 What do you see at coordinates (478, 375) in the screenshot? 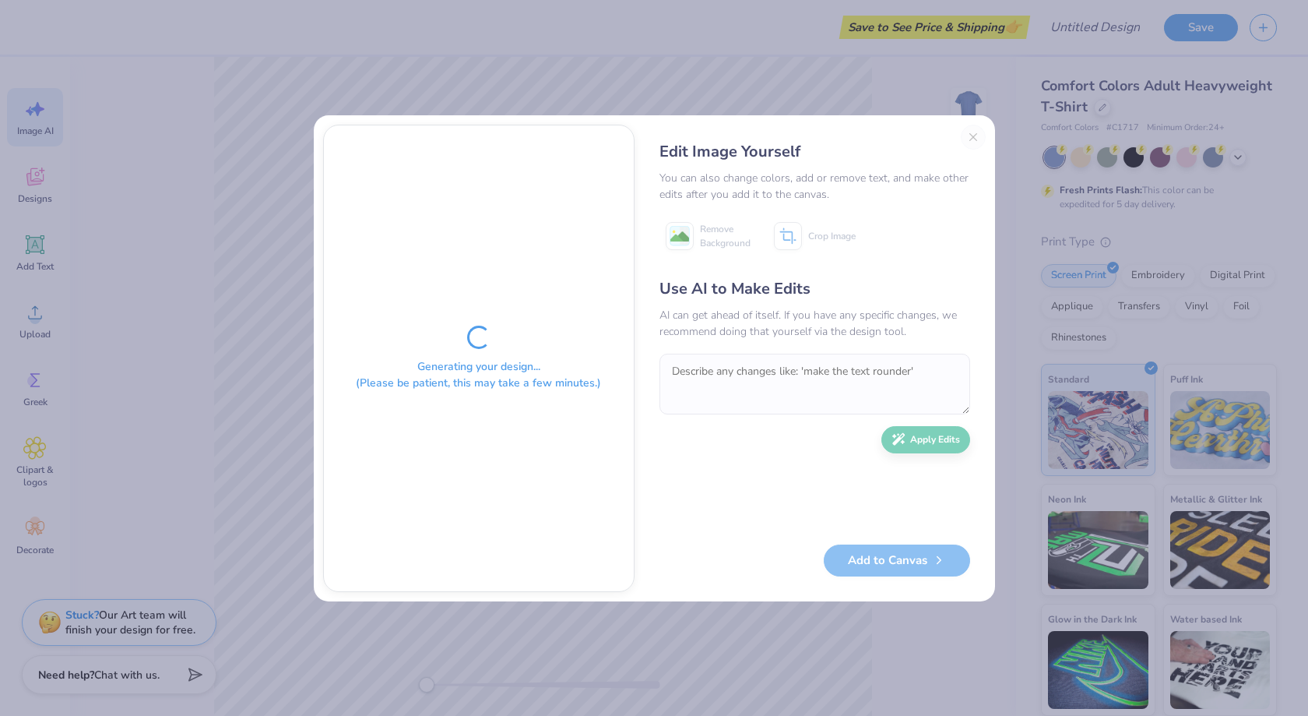
I see `div: Generating your design... (Please be patient, this may take a few minutes.)` at bounding box center [478, 375].